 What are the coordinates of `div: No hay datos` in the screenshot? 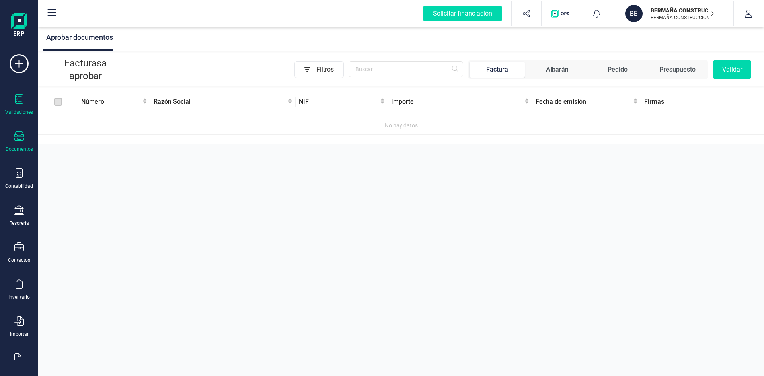 It's located at (401, 125).